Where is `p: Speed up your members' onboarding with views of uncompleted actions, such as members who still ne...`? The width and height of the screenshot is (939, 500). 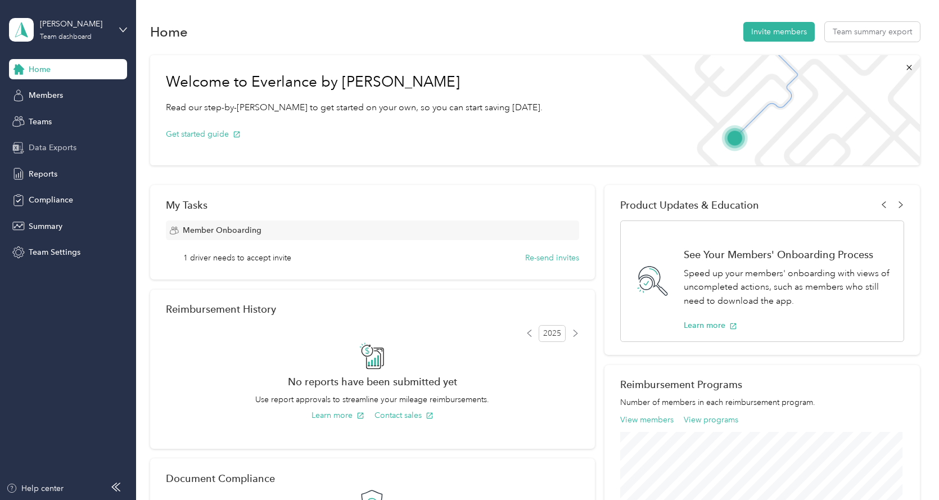
p: Speed up your members' onboarding with views of uncompleted actions, such as members who still ne... is located at coordinates (788, 287).